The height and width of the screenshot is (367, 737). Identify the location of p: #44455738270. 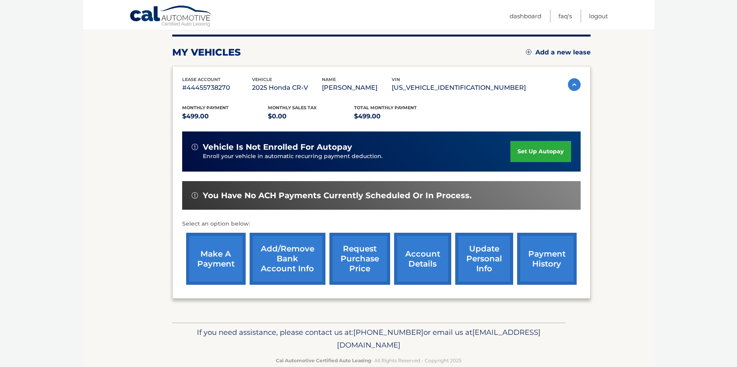
(217, 88).